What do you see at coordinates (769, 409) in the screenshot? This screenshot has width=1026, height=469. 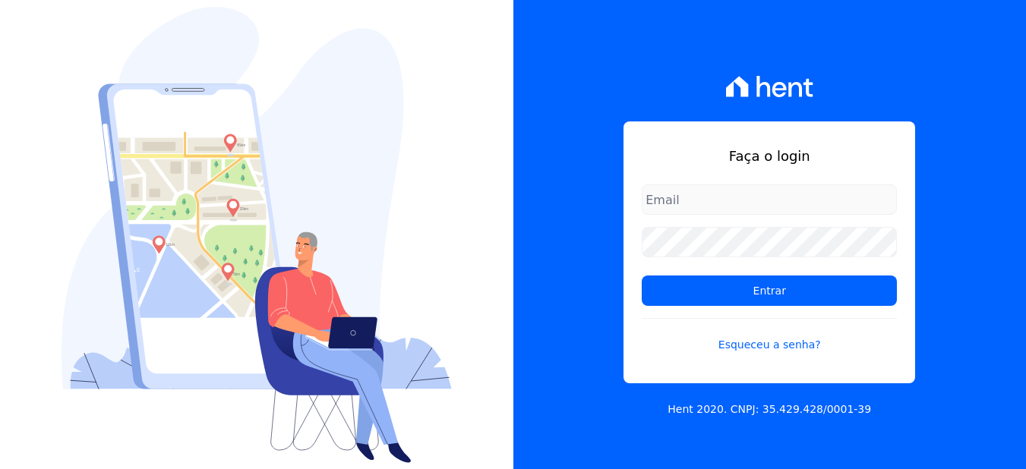 I see `p: Hent 2020. CNPJ: 35.429.428/0001-39` at bounding box center [769, 409].